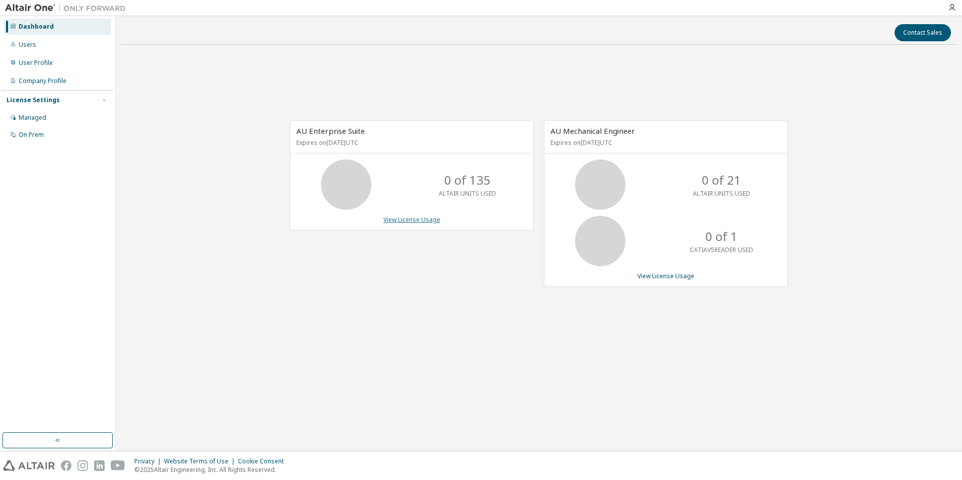  I want to click on p: CATIAV5READER USED, so click(721, 249).